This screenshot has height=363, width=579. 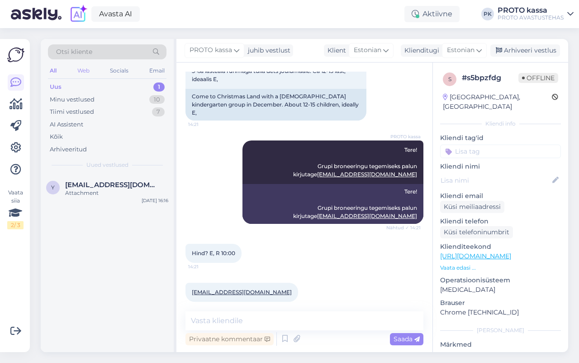 I want to click on div: Socials, so click(x=119, y=71).